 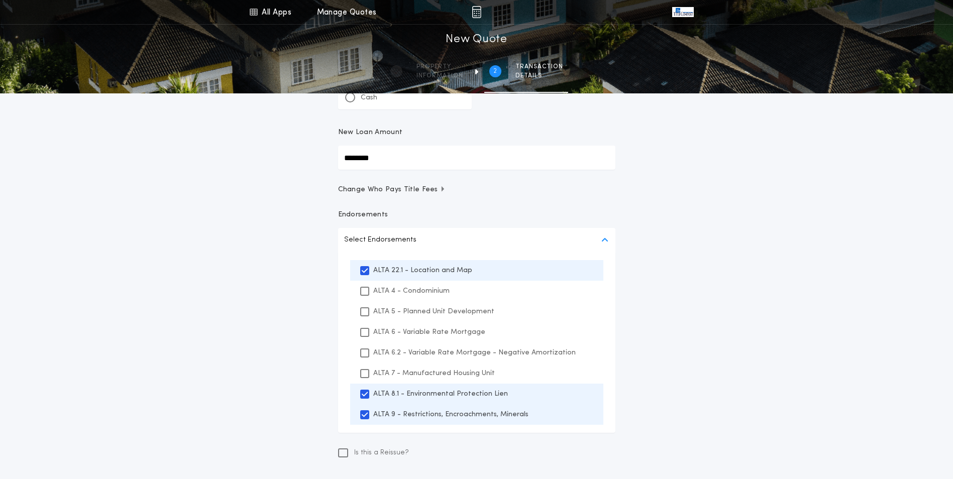 I want to click on span: Transaction, so click(x=539, y=67).